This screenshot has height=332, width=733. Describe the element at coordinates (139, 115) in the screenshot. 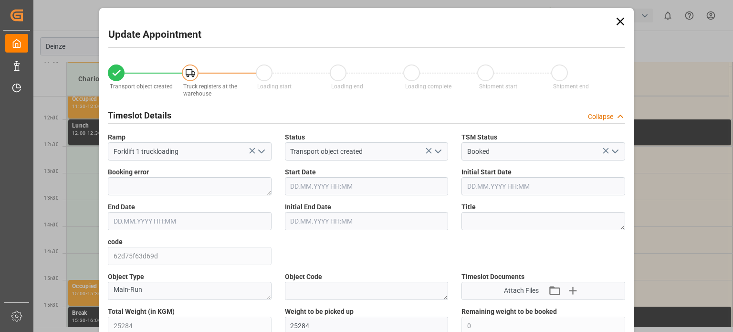

I see `h2: Timeslot Details` at that location.